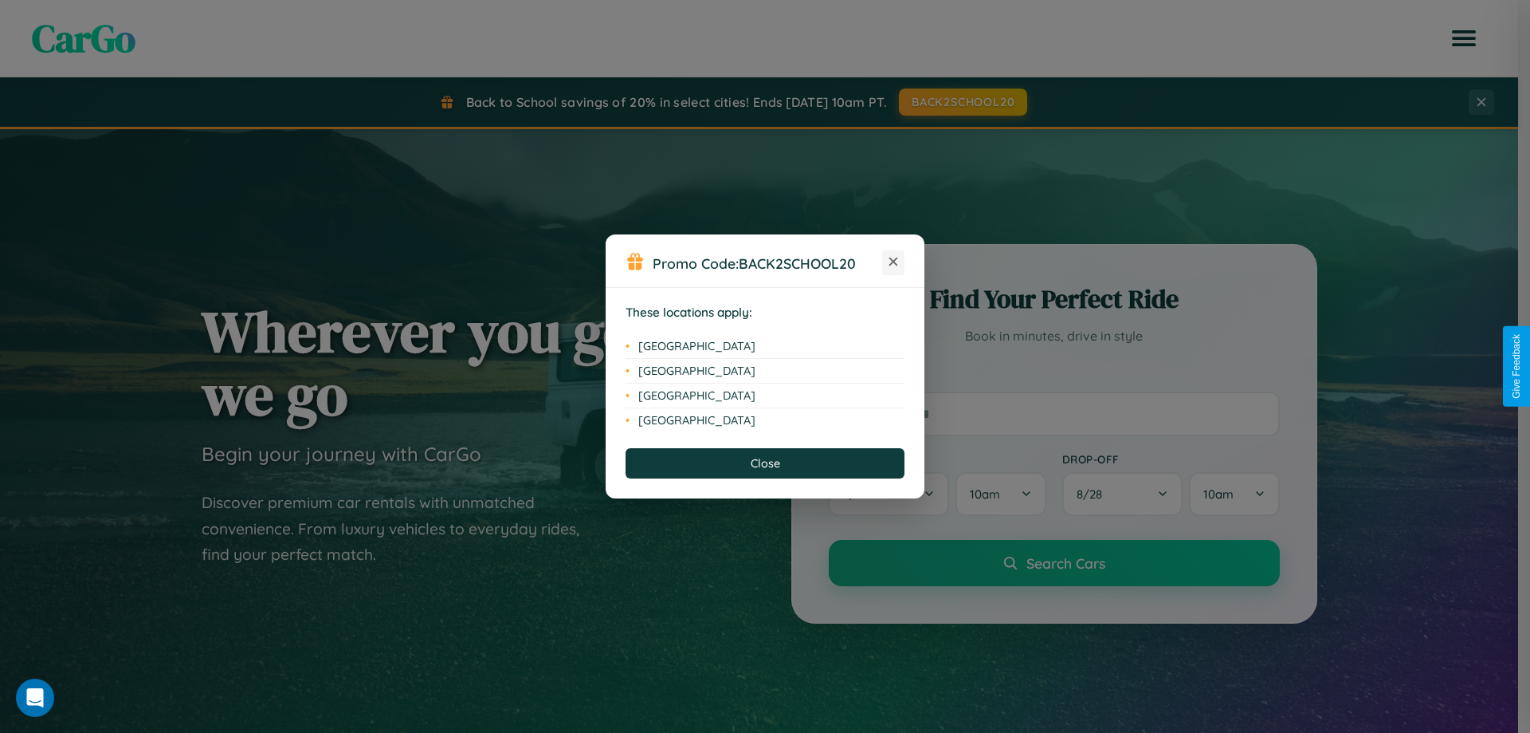 The image size is (1530, 733). What do you see at coordinates (1517, 366) in the screenshot?
I see `div: Give Feedback` at bounding box center [1517, 366].